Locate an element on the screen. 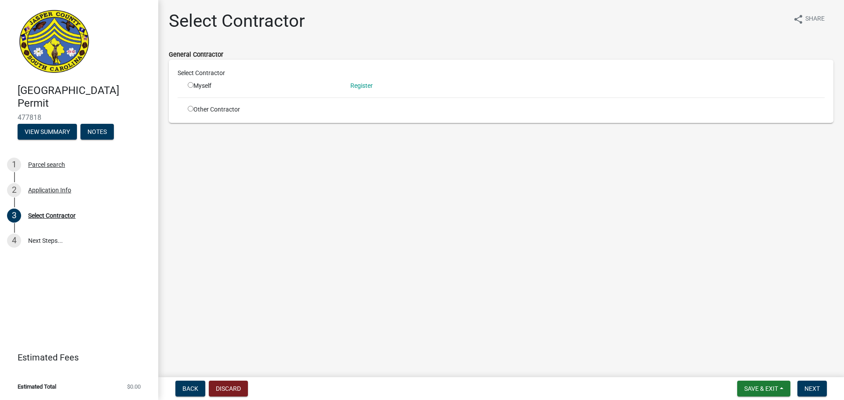 The height and width of the screenshot is (400, 844). span: Save & Exit is located at coordinates (761, 389).